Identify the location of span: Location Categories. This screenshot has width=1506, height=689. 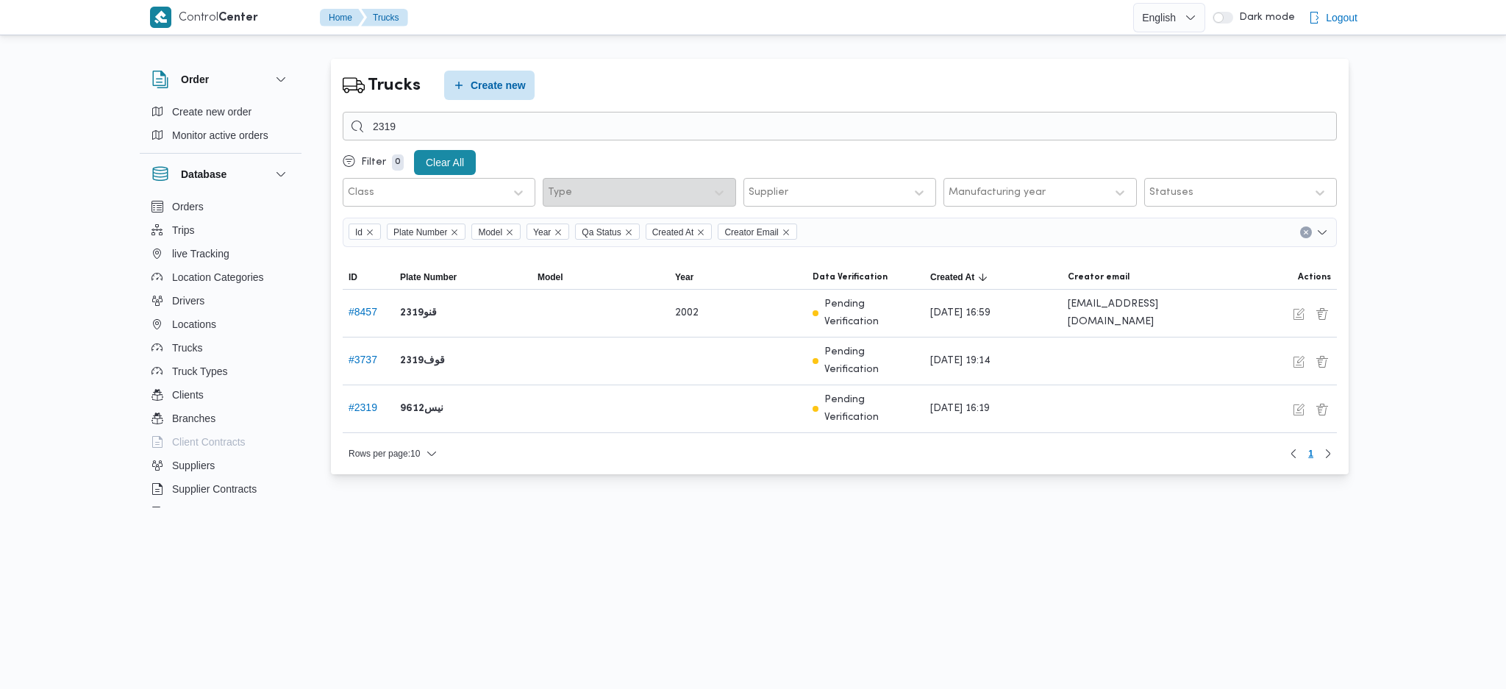
(218, 277).